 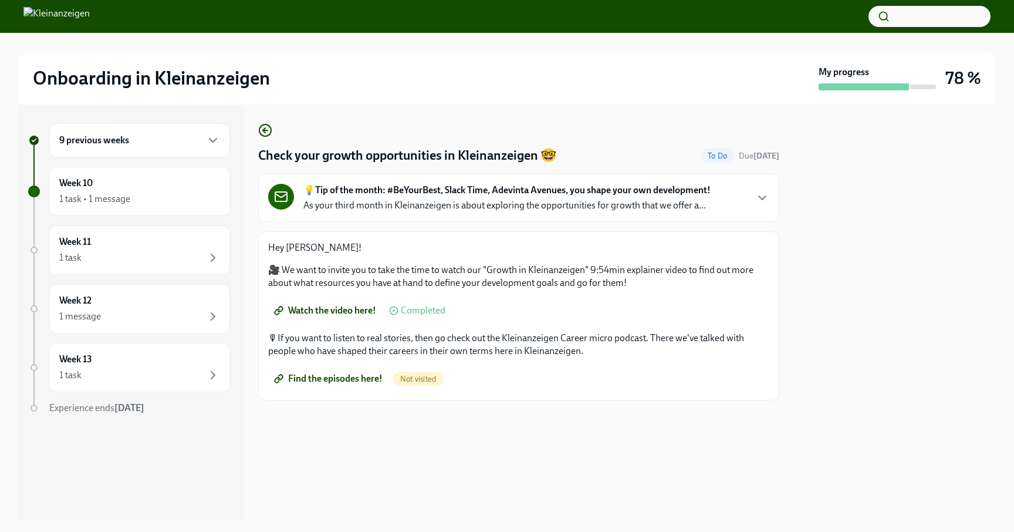 I want to click on a: Week 101 task • 1 message, so click(x=129, y=191).